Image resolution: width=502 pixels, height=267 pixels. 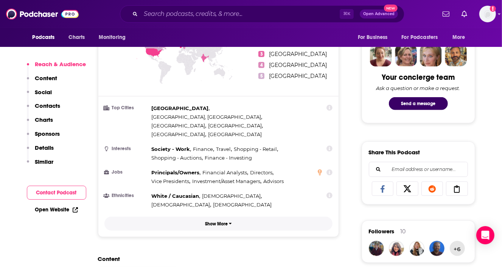 What do you see at coordinates (418, 104) in the screenshot?
I see `button: Send a message` at bounding box center [418, 104].